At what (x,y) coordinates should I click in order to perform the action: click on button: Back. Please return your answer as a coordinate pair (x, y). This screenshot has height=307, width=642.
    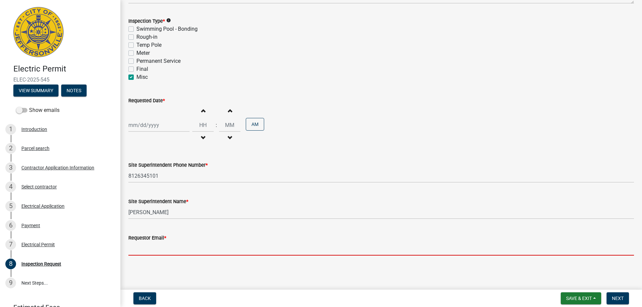
    Looking at the image, I should click on (145, 299).